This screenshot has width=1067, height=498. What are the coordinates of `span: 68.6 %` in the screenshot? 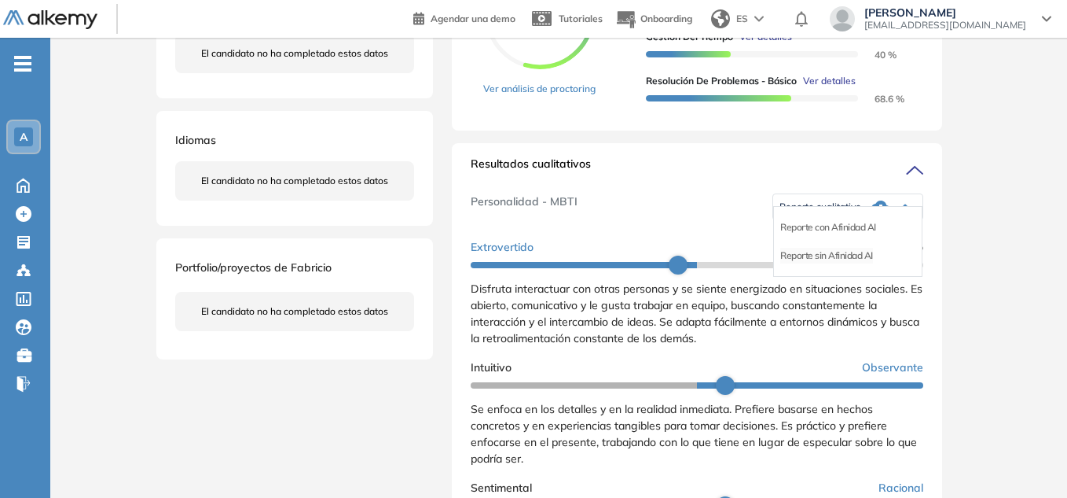 It's located at (880, 98).